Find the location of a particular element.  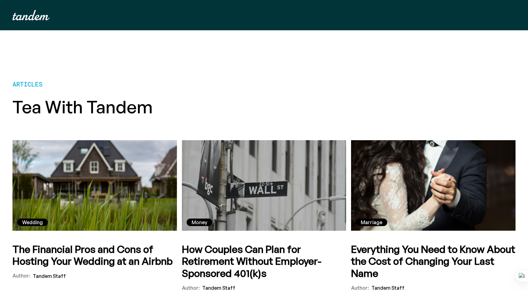

div: Money is located at coordinates (199, 222).